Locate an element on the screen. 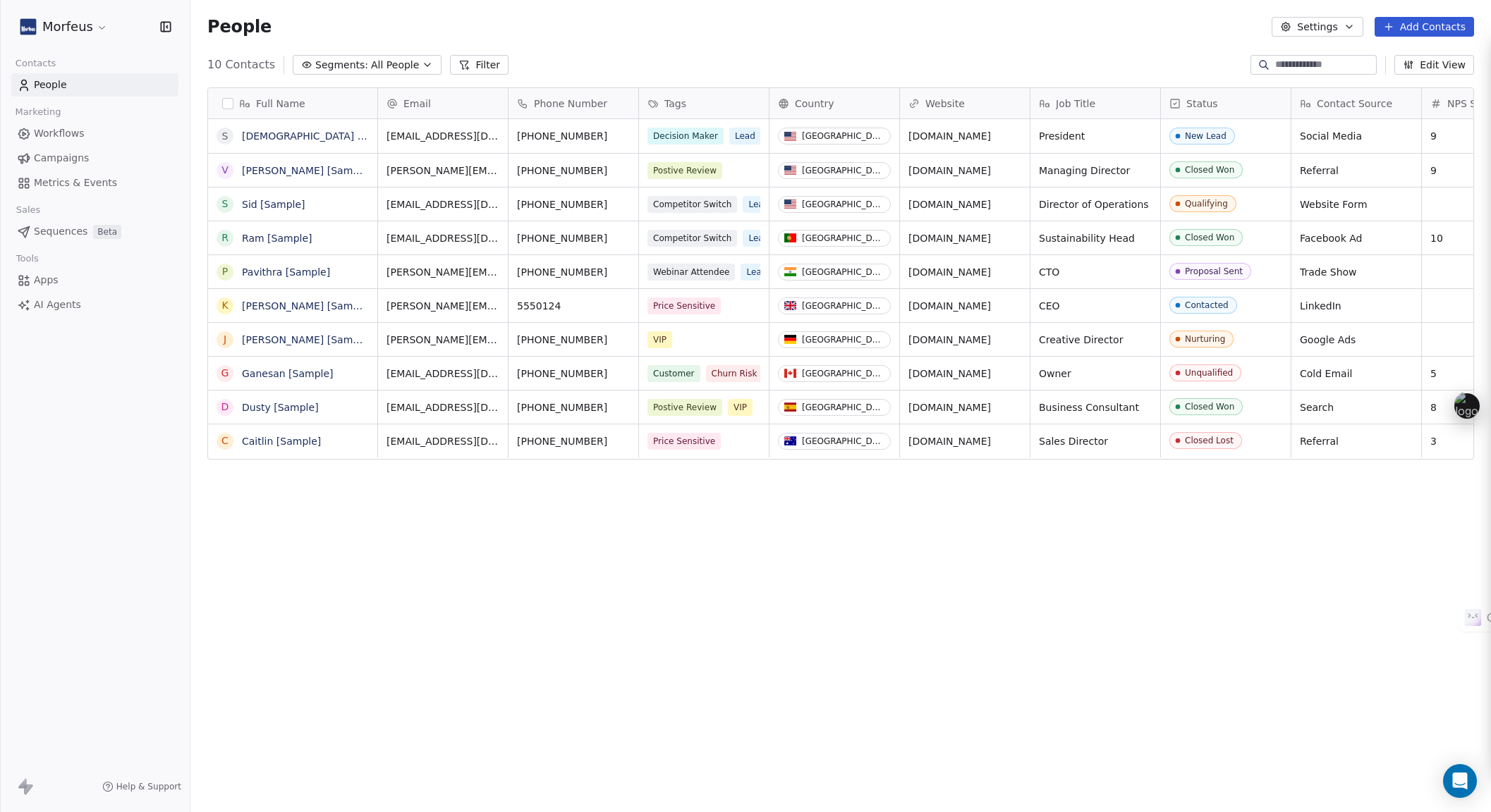 This screenshot has width=1491, height=812. span: Social Media is located at coordinates (1356, 136).